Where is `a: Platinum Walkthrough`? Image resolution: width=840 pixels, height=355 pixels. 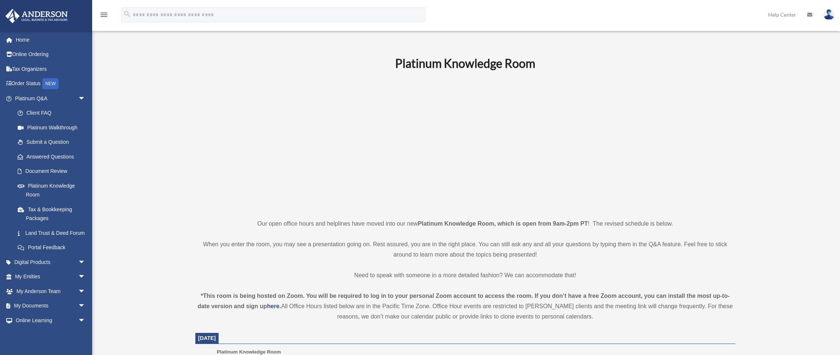 a: Platinum Walkthrough is located at coordinates (53, 127).